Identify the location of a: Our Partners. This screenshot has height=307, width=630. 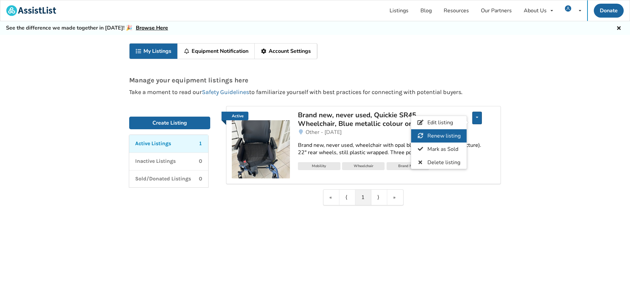
(496, 11).